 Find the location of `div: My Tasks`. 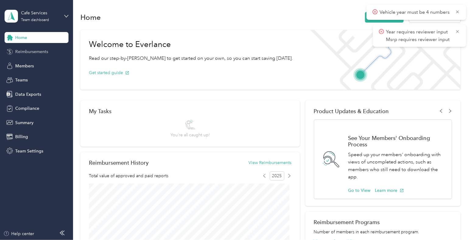

div: My Tasks is located at coordinates (190, 111).